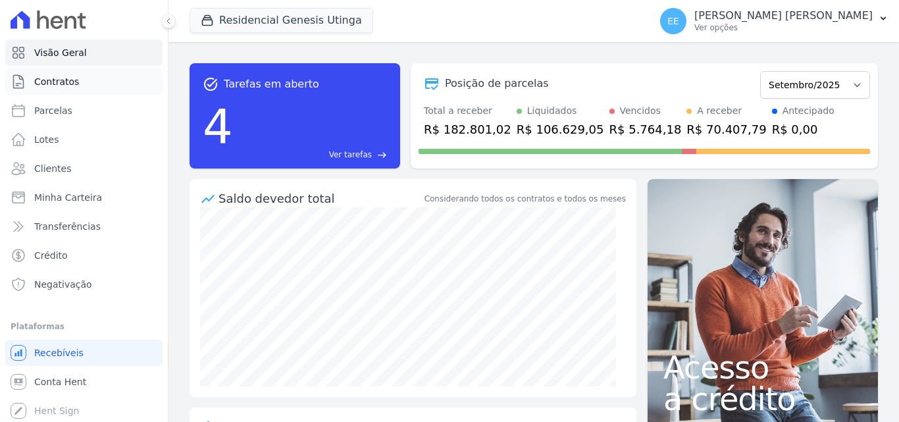 Image resolution: width=899 pixels, height=422 pixels. Describe the element at coordinates (467, 129) in the screenshot. I see `div: R$ 182.801,02` at that location.